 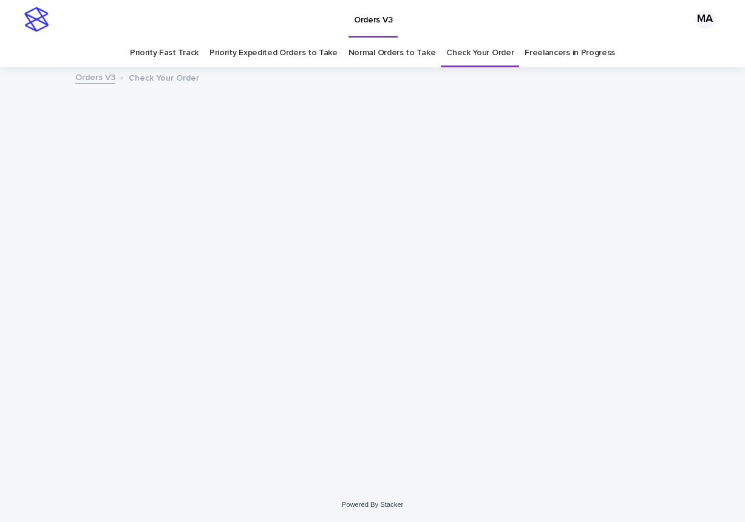 I want to click on a: Priority Fast Track, so click(x=164, y=53).